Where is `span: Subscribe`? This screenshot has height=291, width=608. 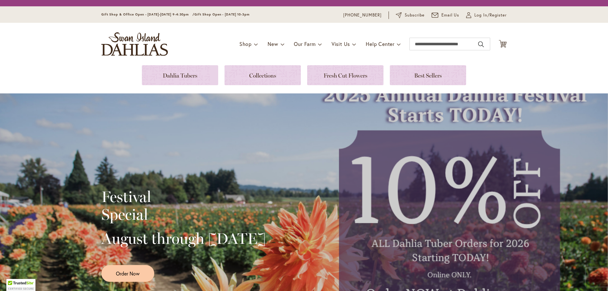 span: Subscribe is located at coordinates (415, 15).